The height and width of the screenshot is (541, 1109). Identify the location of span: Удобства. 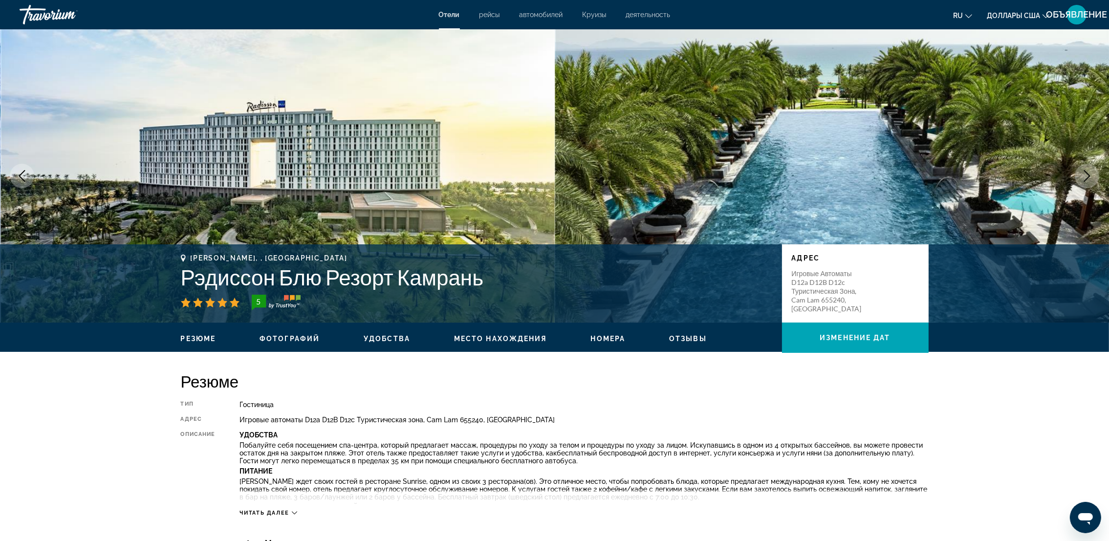
(386, 339).